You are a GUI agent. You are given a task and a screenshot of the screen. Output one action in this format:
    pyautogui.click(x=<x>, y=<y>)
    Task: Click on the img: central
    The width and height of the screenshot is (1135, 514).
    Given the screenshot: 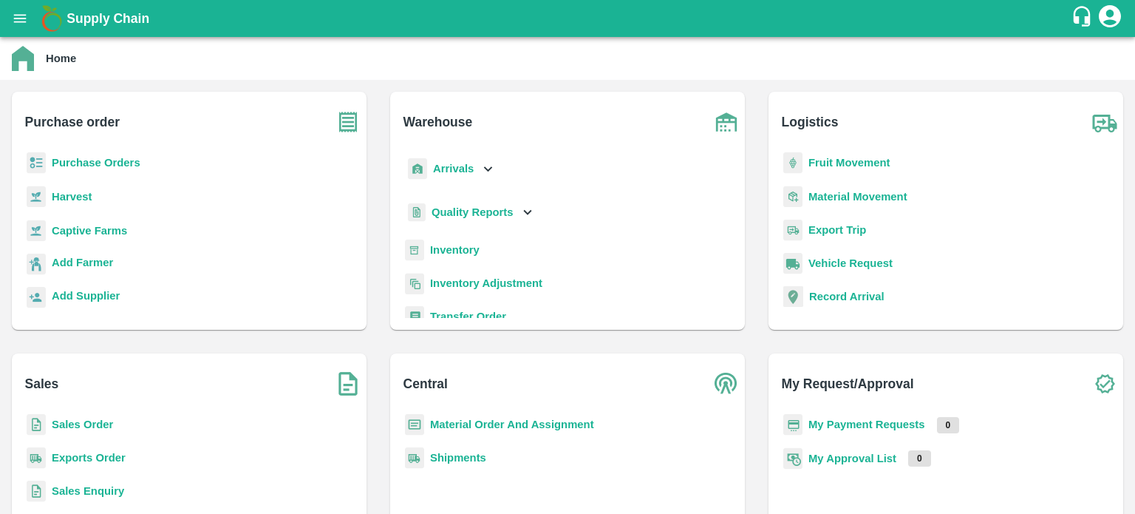 What is the action you would take?
    pyautogui.click(x=726, y=384)
    